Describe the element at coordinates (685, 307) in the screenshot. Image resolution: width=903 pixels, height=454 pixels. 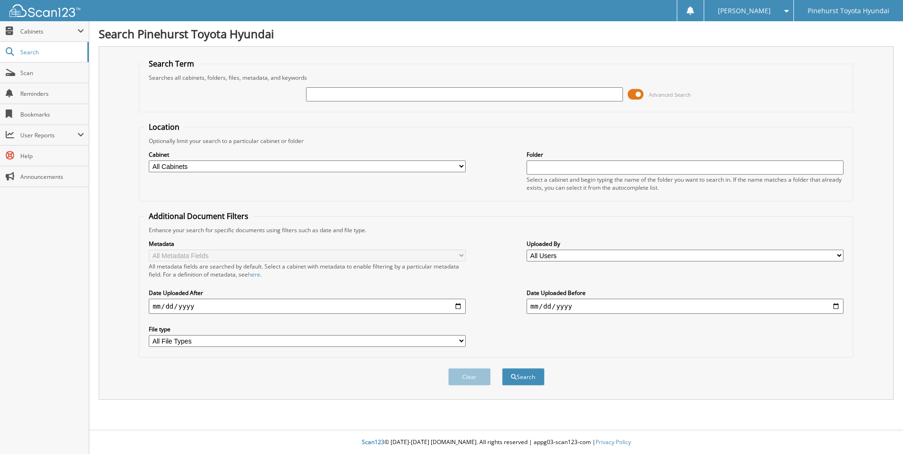
I see `input: end` at that location.